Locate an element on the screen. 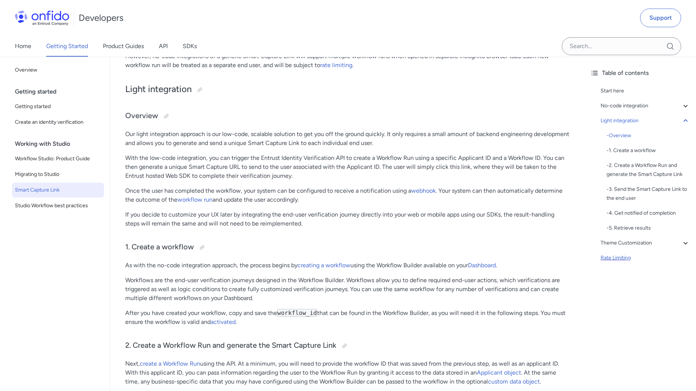 Image resolution: width=696 pixels, height=391 pixels. input: Onfido search input field is located at coordinates (621, 46).